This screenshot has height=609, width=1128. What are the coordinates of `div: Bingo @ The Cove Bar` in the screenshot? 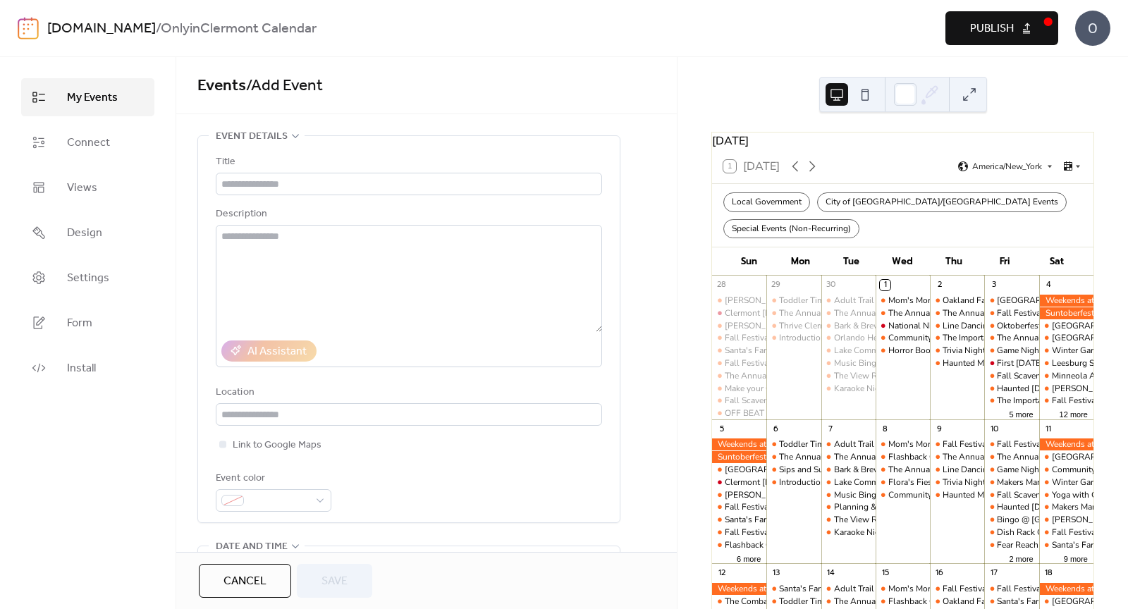 It's located at (1011, 520).